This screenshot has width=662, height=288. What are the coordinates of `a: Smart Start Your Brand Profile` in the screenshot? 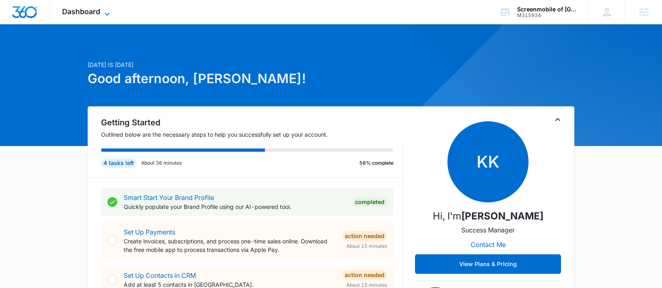 It's located at (169, 198).